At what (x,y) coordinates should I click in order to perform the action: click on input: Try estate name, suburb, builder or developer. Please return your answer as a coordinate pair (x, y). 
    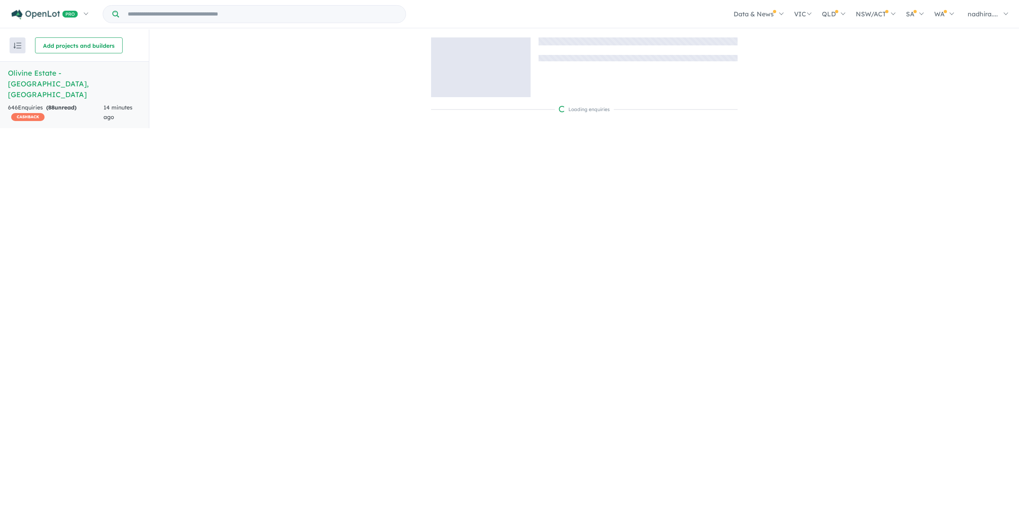
    Looking at the image, I should click on (262, 14).